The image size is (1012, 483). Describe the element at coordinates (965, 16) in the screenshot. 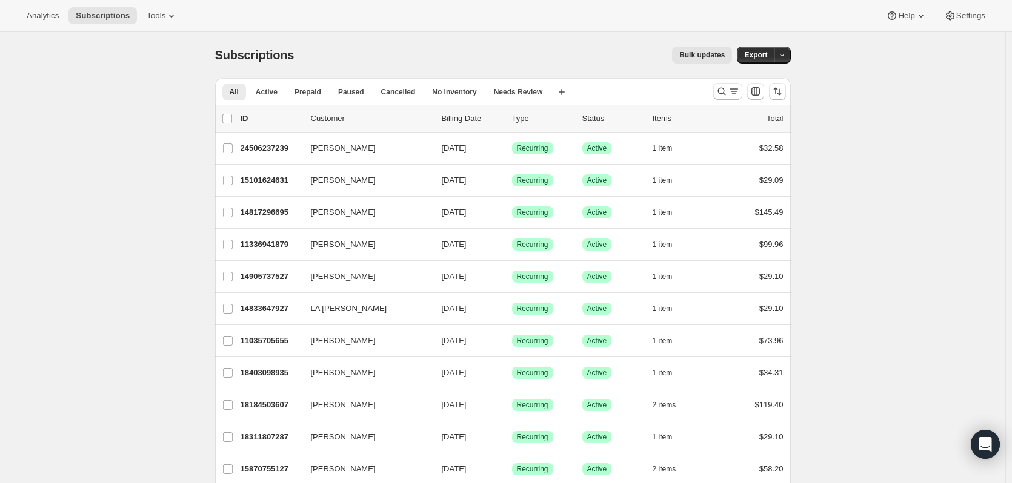

I see `button: Settings` at that location.